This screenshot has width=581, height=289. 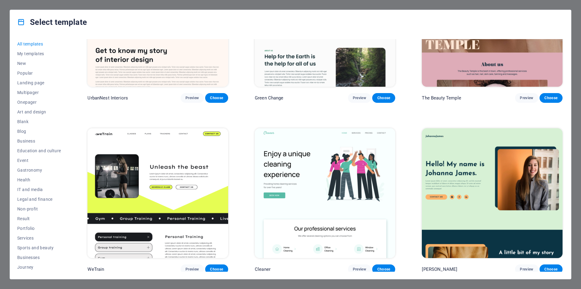 What do you see at coordinates (58, 22) in the screenshot?
I see `font: Select template` at bounding box center [58, 22].